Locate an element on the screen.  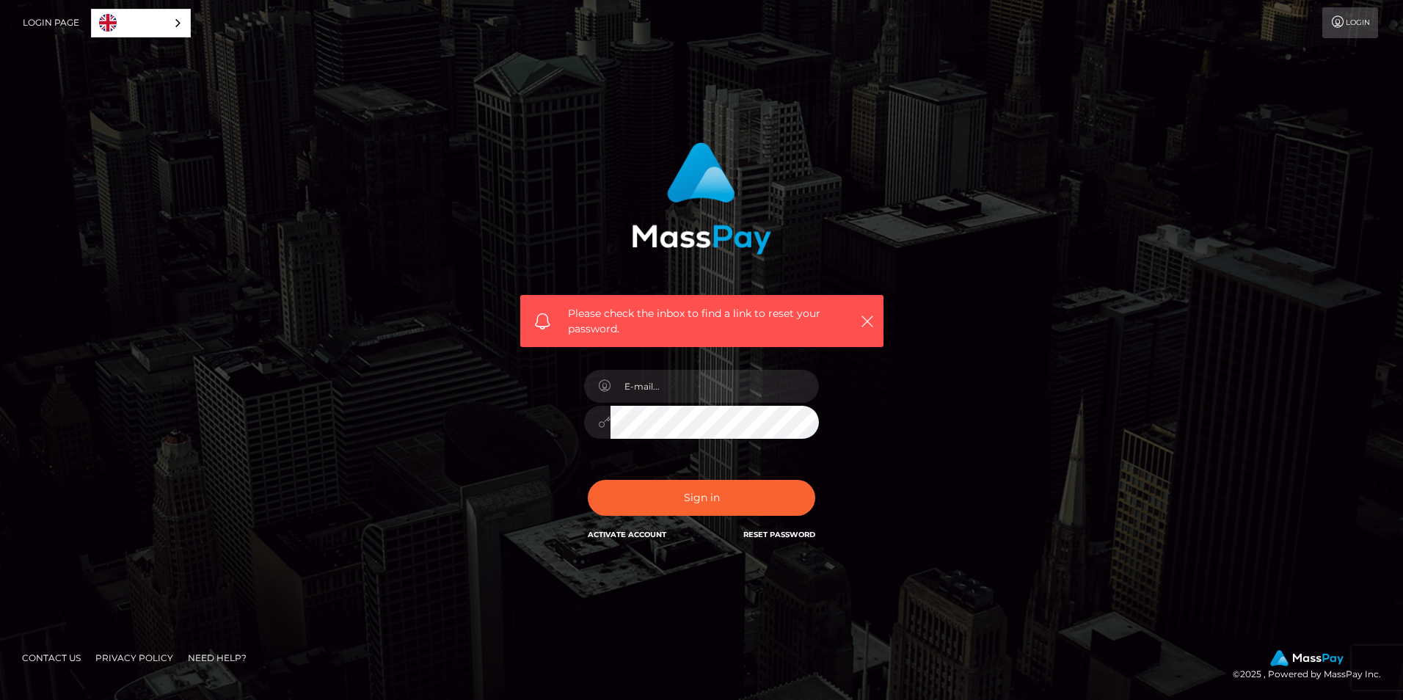
a: Login Page is located at coordinates (51, 23).